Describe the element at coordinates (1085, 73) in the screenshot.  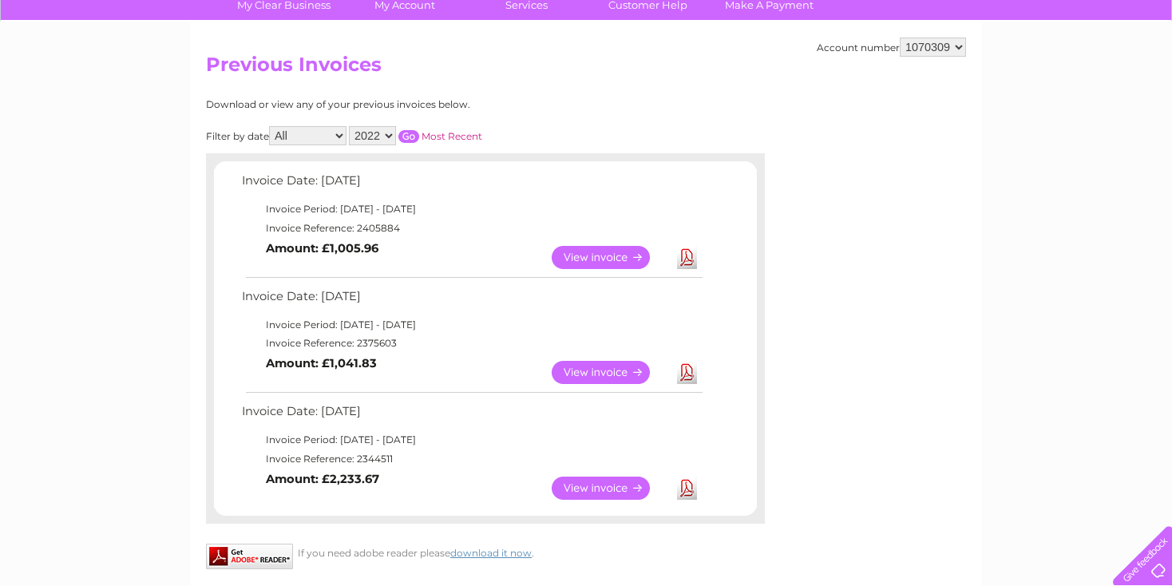
I see `a: Contact` at that location.